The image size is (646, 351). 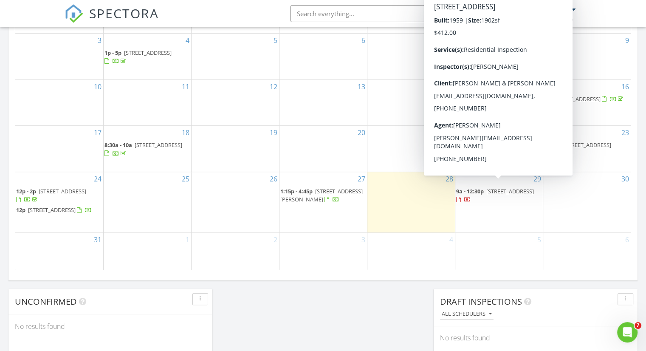 I want to click on a: Go to August 26, 2025, so click(x=273, y=179).